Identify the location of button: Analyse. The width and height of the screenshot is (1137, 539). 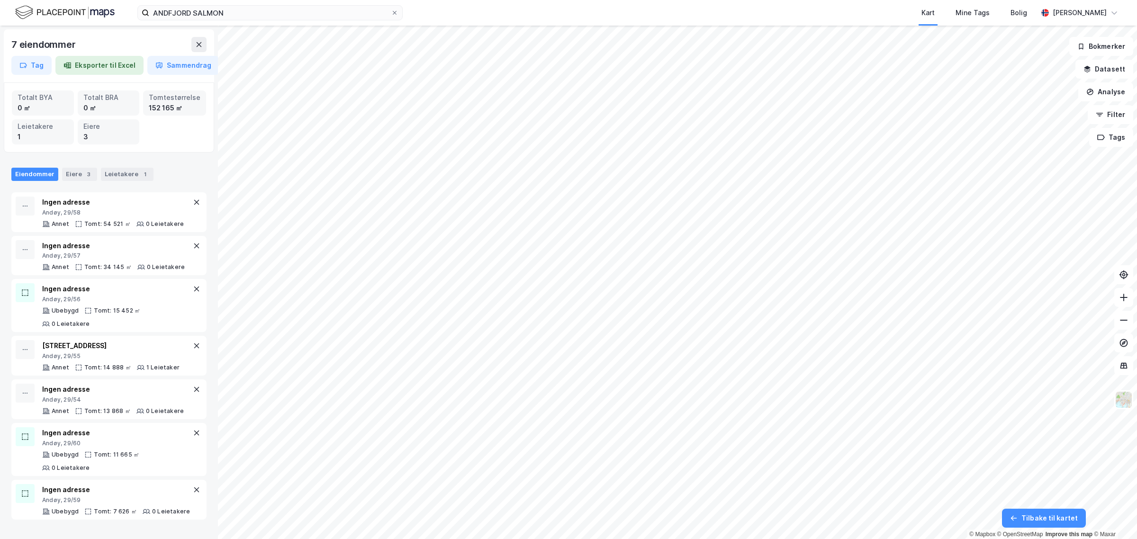
(1105, 92).